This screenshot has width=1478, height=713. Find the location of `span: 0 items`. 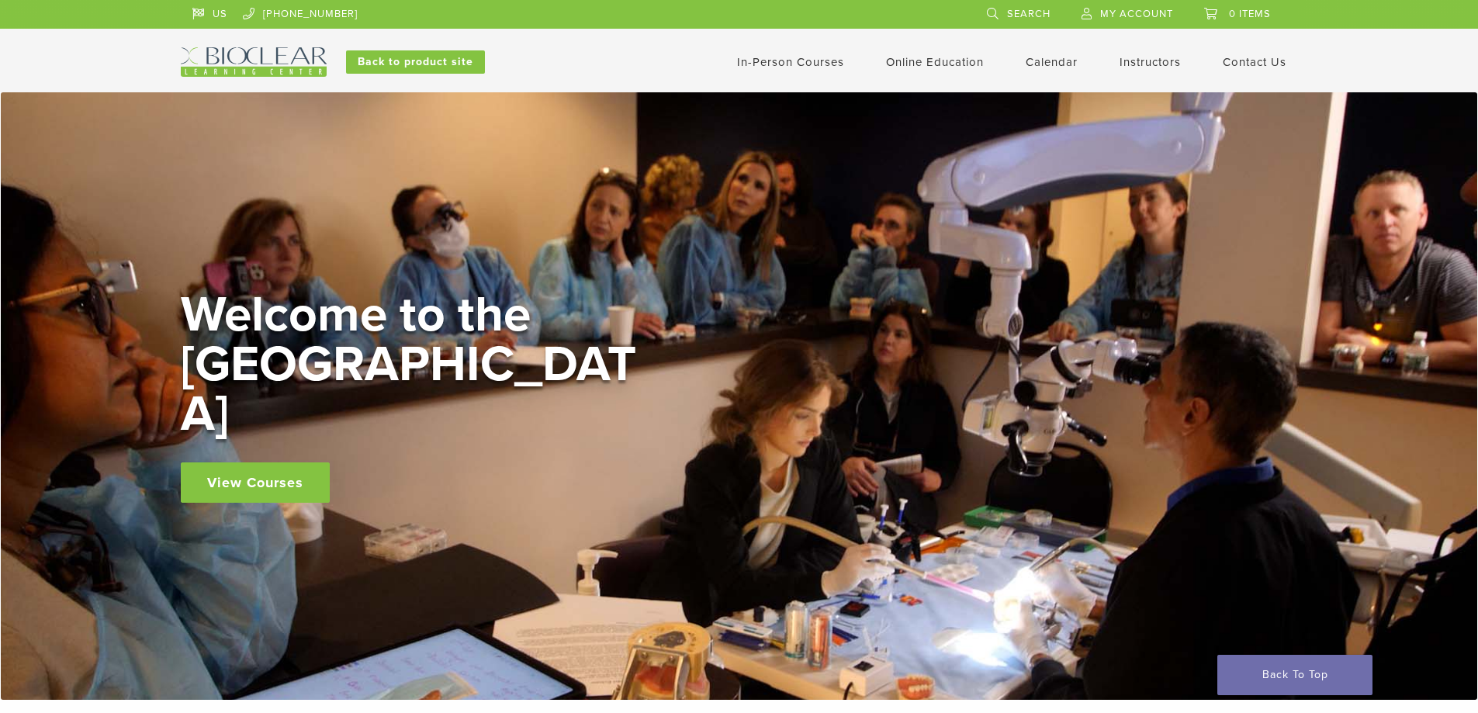

span: 0 items is located at coordinates (1250, 14).